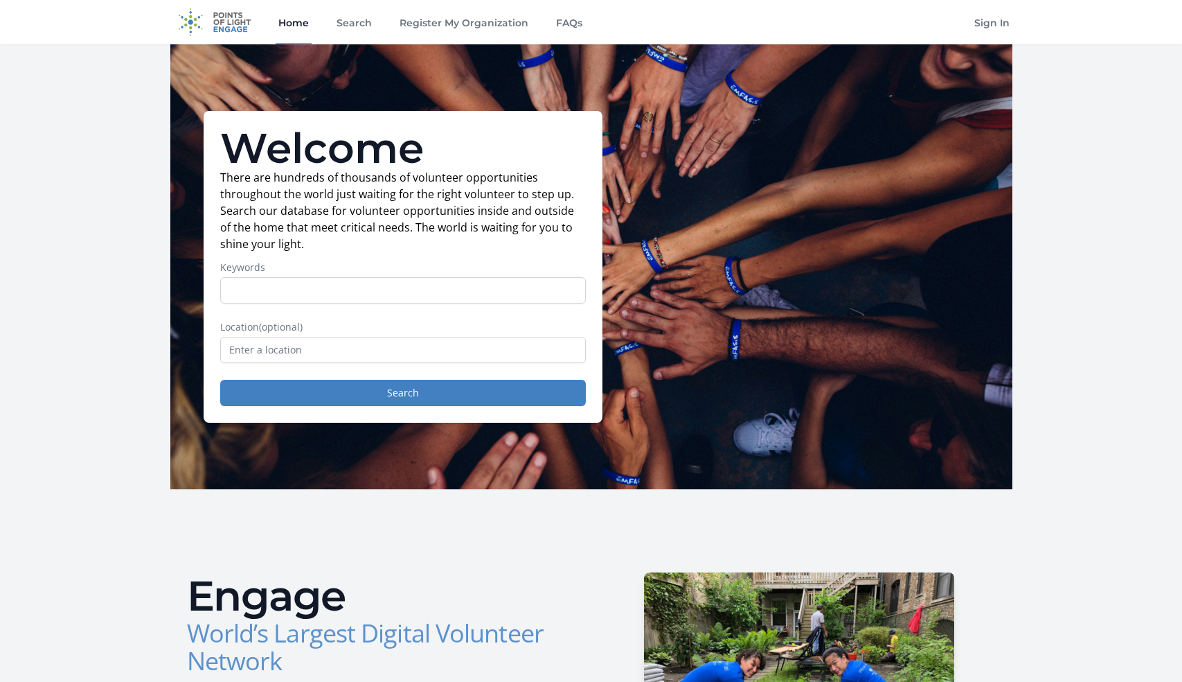  Describe the element at coordinates (403, 148) in the screenshot. I see `h1: Welcome` at that location.